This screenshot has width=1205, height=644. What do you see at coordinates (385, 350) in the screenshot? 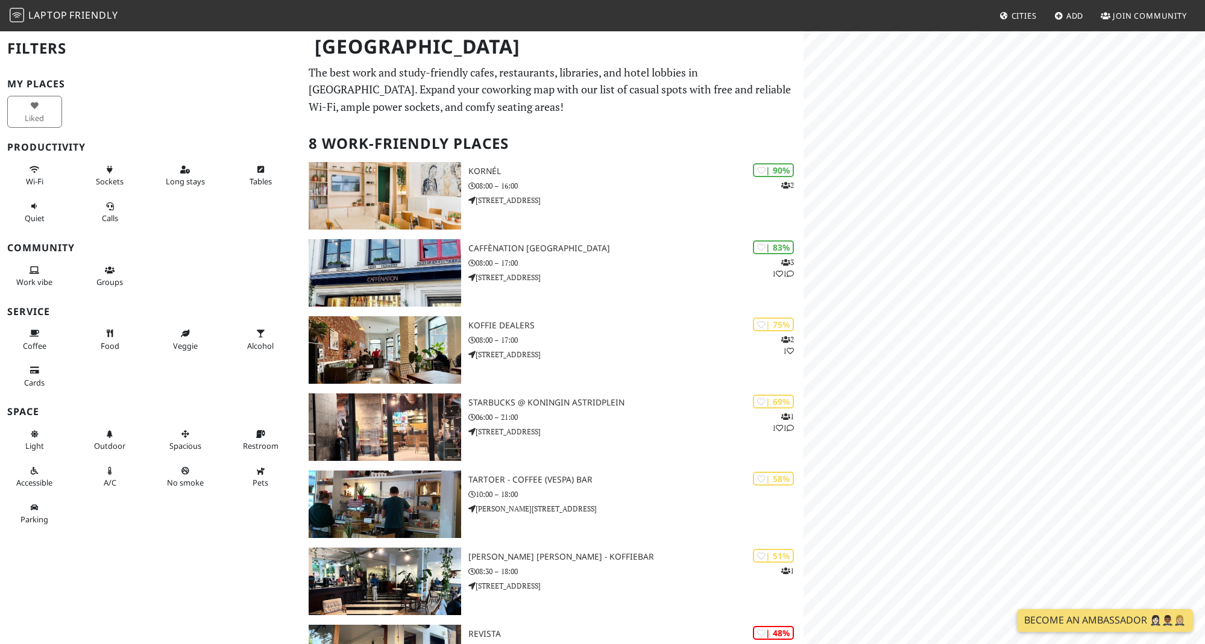
I see `img: Koffie Dealers` at bounding box center [385, 350].